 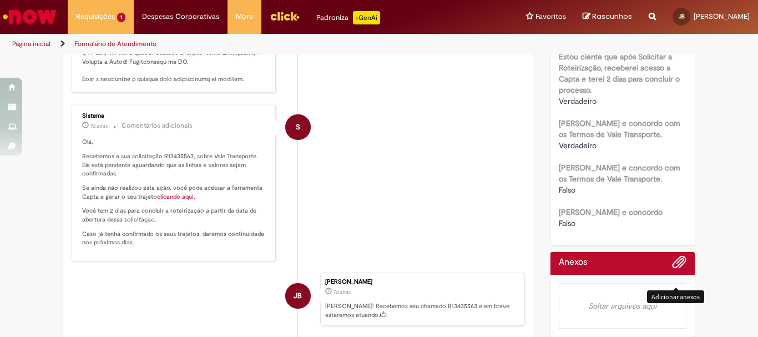 I want to click on ul: Trilhas de página, so click(x=252, y=44).